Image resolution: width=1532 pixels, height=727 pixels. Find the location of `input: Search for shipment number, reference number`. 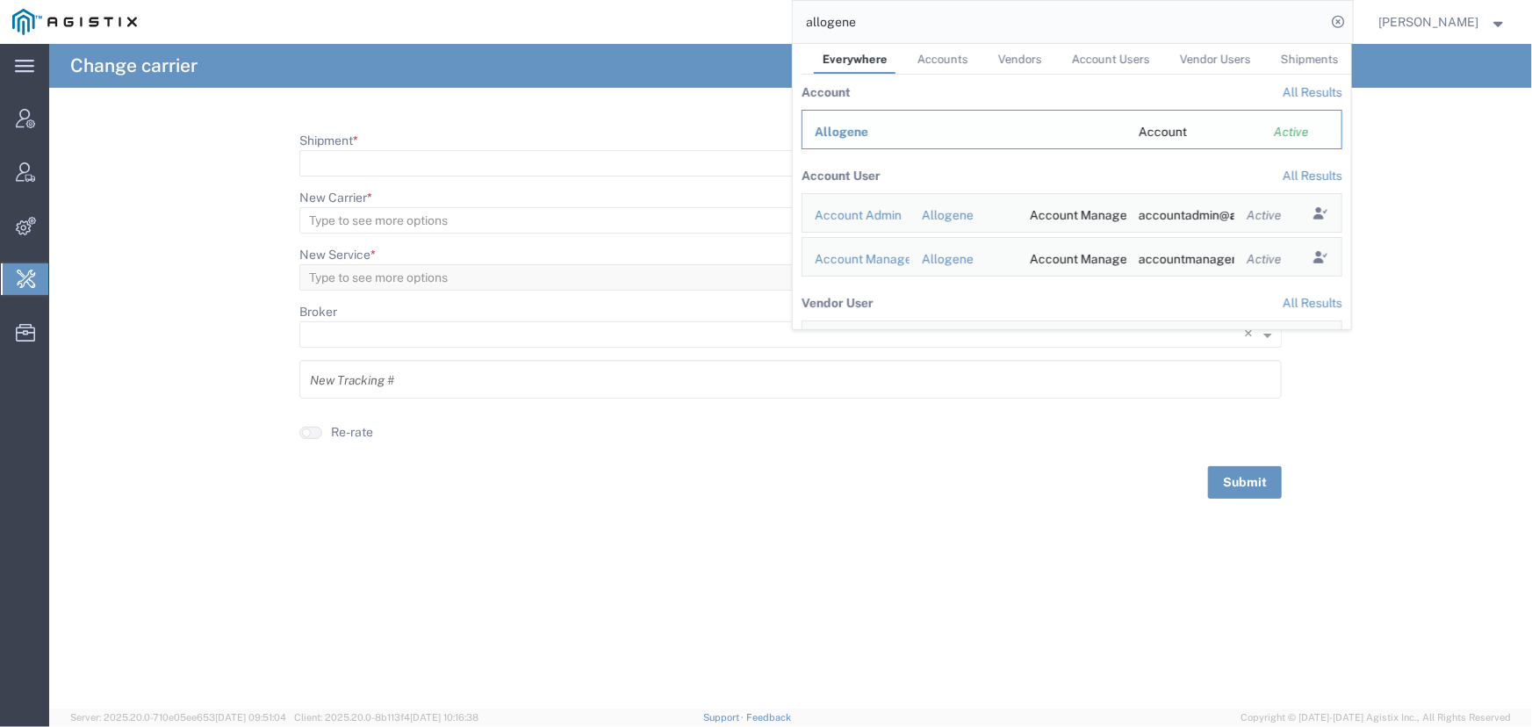

input: Search for shipment number, reference number is located at coordinates (1059, 22).